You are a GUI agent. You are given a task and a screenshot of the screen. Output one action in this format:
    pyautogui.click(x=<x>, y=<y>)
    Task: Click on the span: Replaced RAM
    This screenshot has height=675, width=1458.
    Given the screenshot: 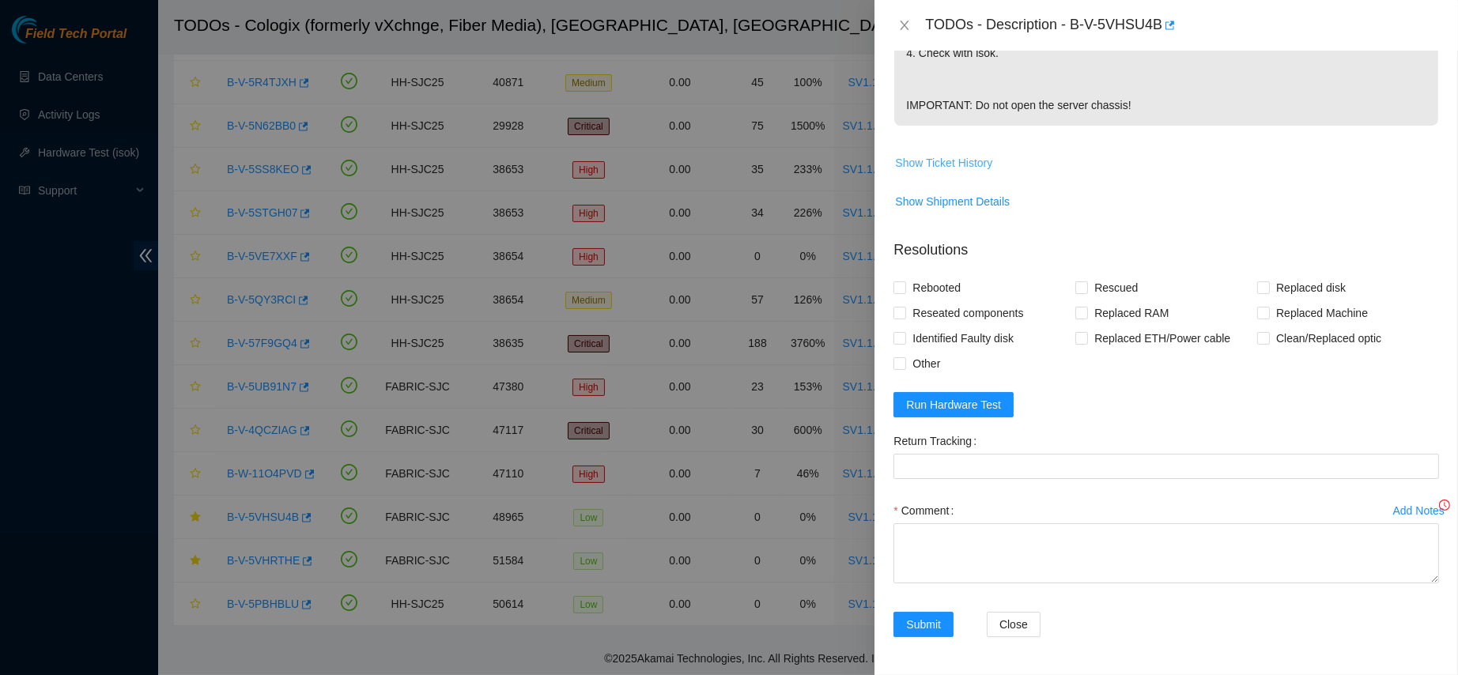 What is the action you would take?
    pyautogui.click(x=1132, y=313)
    